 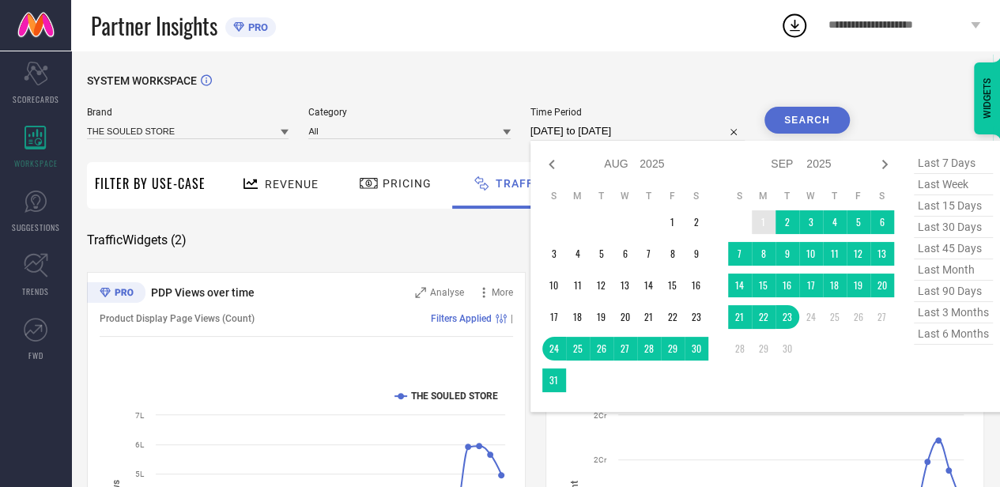 What do you see at coordinates (36, 291) in the screenshot?
I see `span: TRENDS` at bounding box center [36, 291].